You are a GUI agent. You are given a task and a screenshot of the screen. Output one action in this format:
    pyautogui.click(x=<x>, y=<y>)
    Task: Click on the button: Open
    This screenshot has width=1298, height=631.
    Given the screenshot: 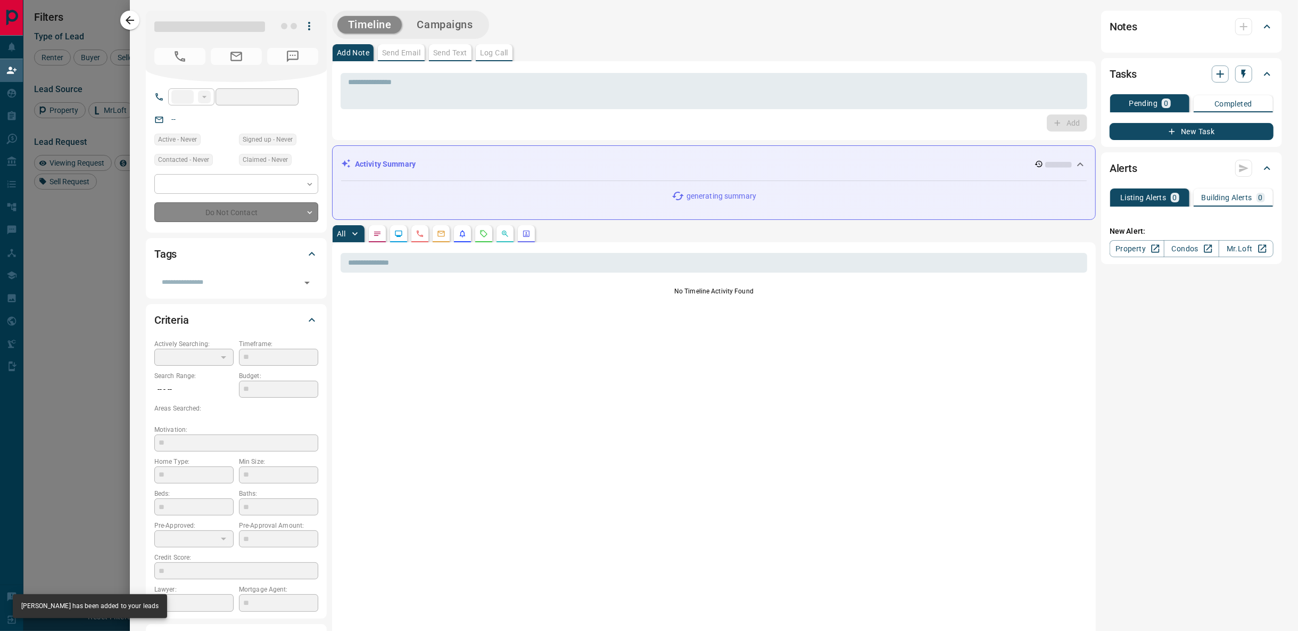 What is the action you would take?
    pyautogui.click(x=307, y=283)
    